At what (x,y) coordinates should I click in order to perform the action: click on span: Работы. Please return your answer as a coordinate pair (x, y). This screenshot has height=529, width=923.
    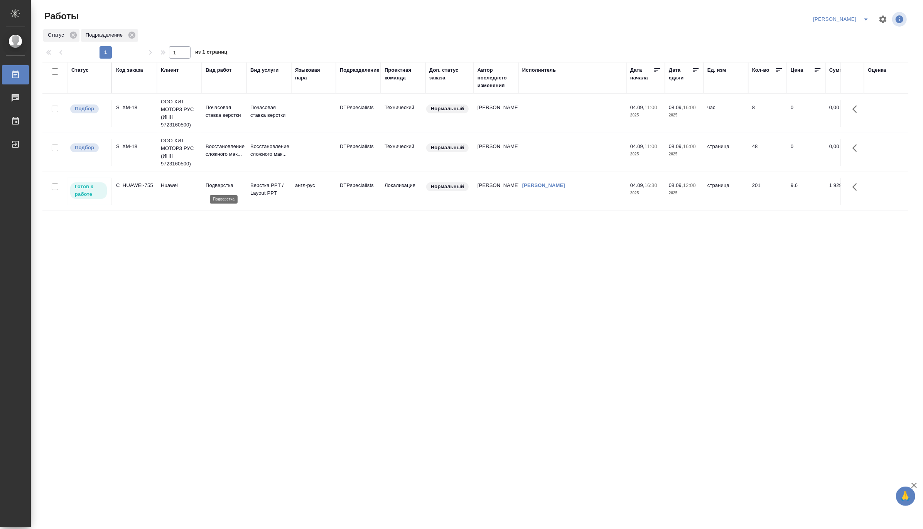
    Looking at the image, I should click on (61, 16).